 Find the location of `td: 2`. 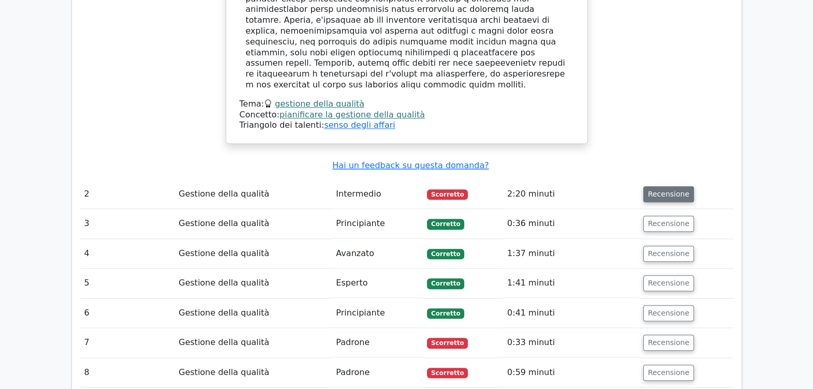

td: 2 is located at coordinates (127, 194).